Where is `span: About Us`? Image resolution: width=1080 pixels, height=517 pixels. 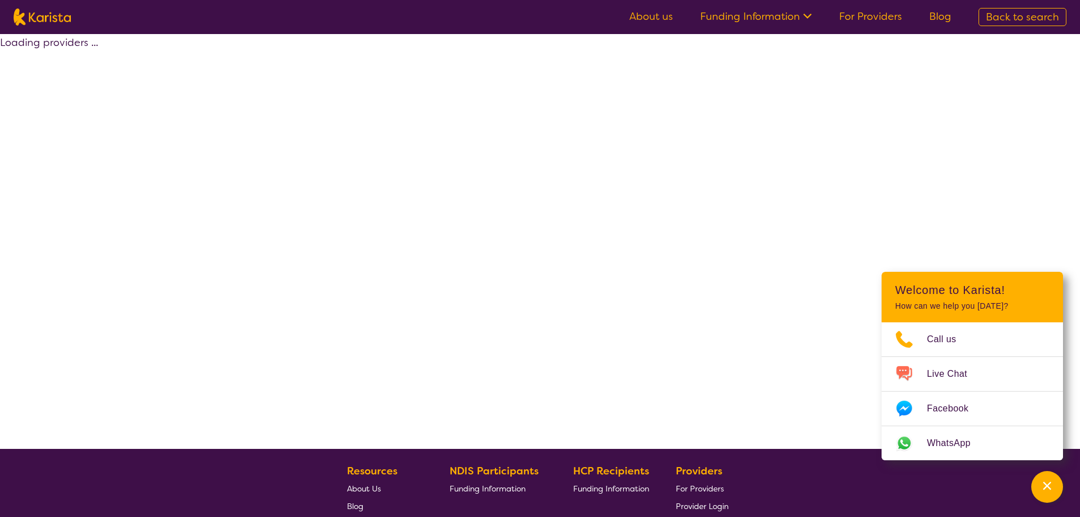 span: About Us is located at coordinates (364, 488).